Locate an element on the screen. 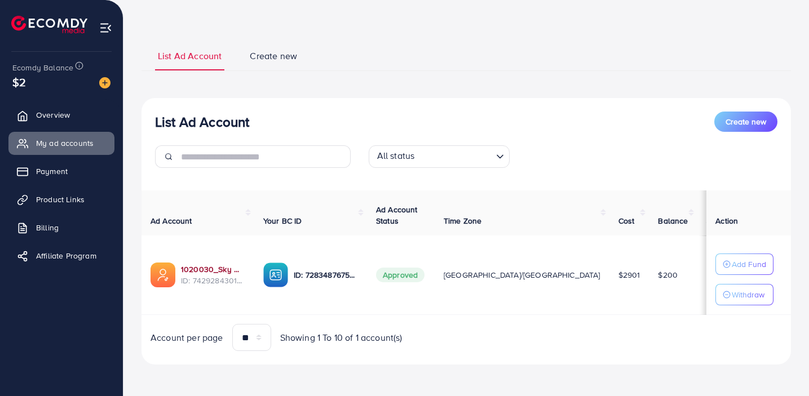 The width and height of the screenshot is (809, 396). button: Withdraw is located at coordinates (744, 295).